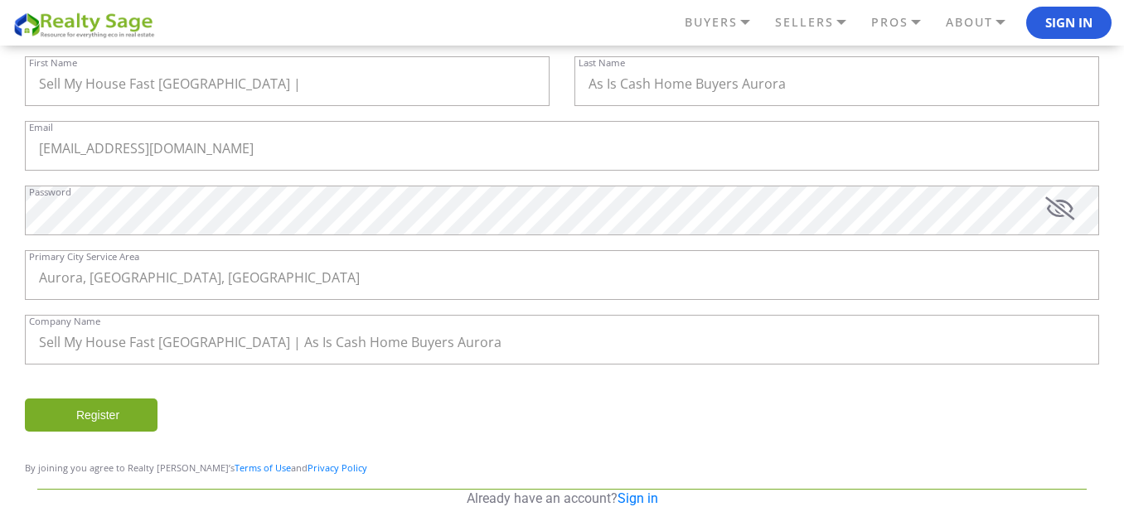 This screenshot has width=1124, height=531. Describe the element at coordinates (65, 321) in the screenshot. I see `label: Company Name` at that location.